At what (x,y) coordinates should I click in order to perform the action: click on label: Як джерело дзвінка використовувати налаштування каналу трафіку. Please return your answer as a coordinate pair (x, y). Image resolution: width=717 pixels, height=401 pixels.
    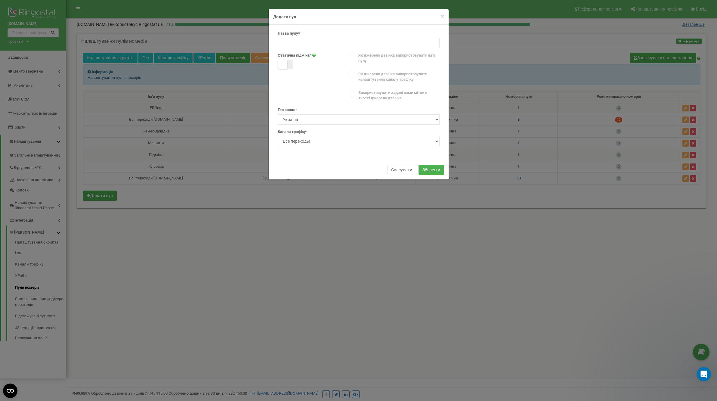
    Looking at the image, I should click on (397, 77).